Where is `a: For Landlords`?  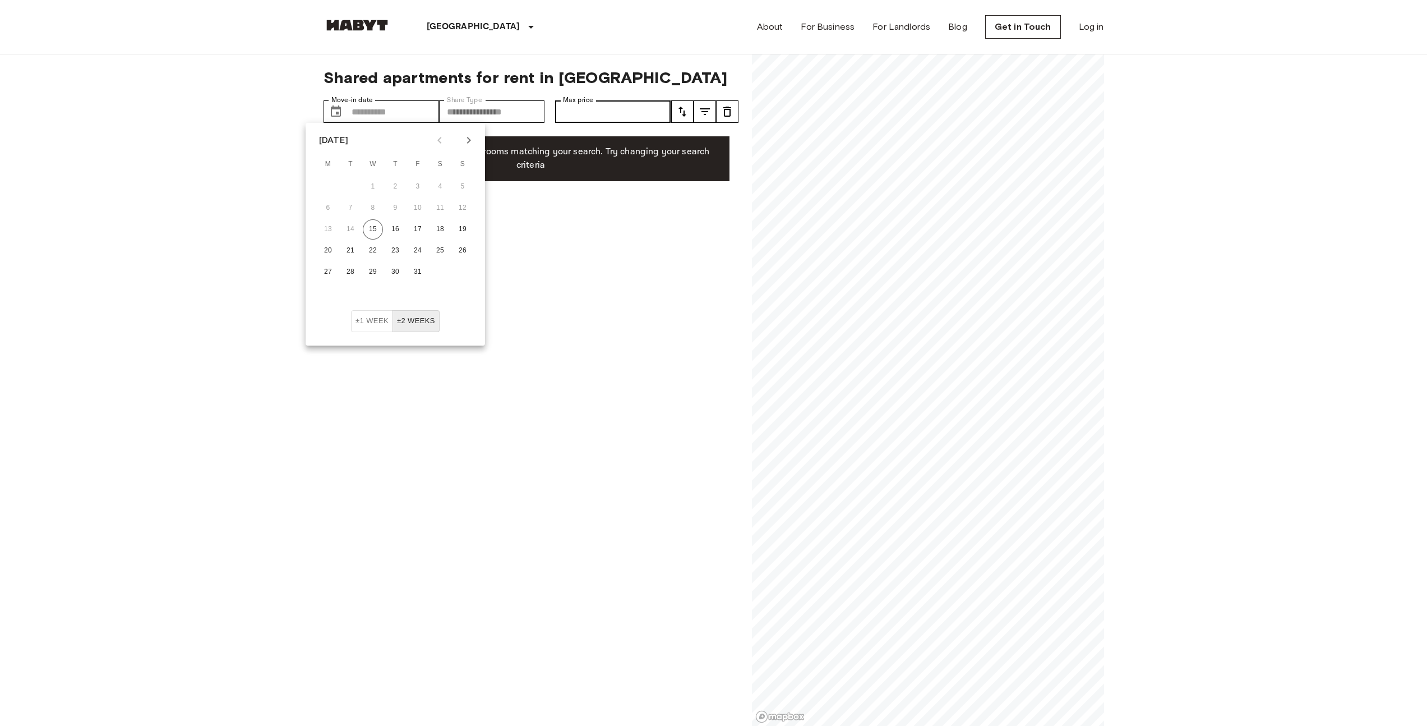 a: For Landlords is located at coordinates (901, 27).